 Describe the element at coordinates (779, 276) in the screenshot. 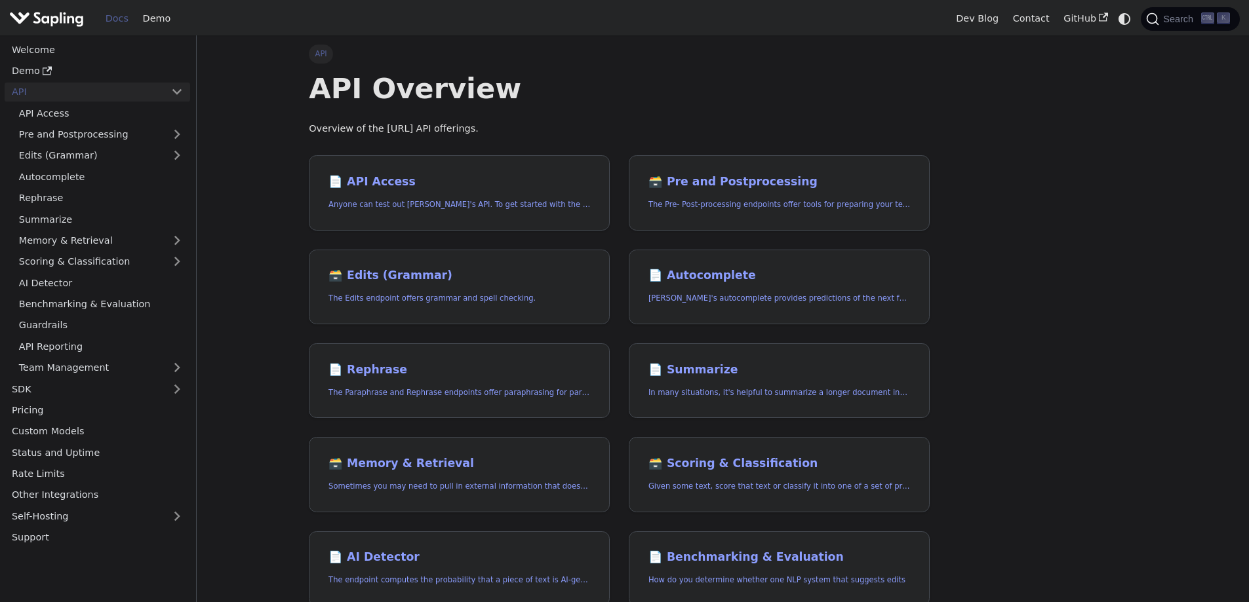

I see `h2: Autocomplete` at that location.